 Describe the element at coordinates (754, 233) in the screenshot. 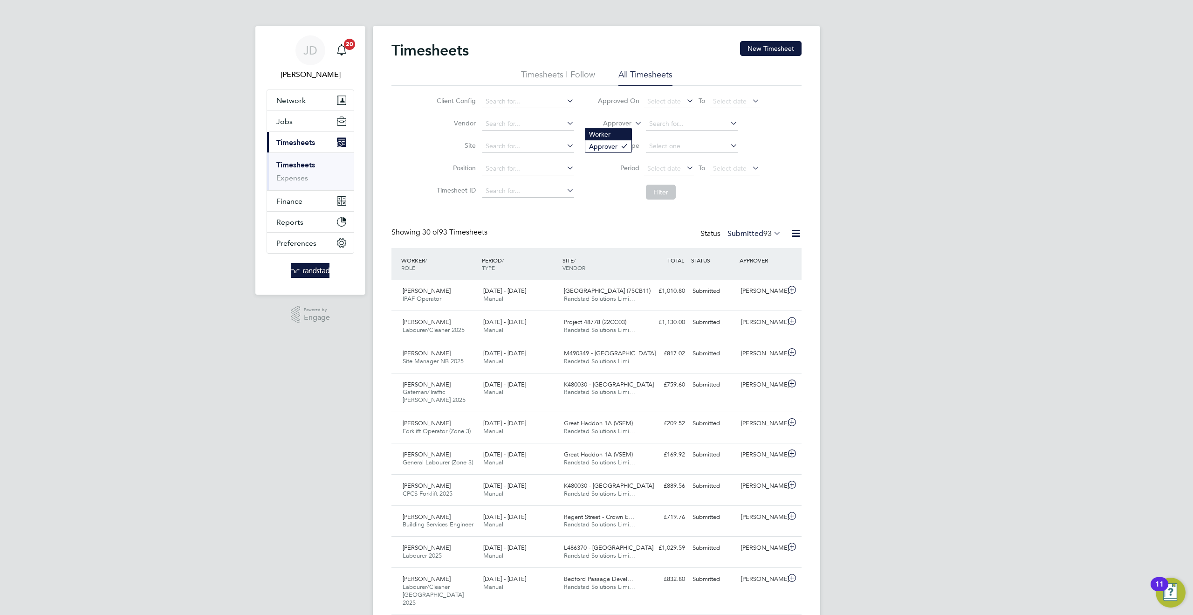

I see `label: Submitted` at that location.